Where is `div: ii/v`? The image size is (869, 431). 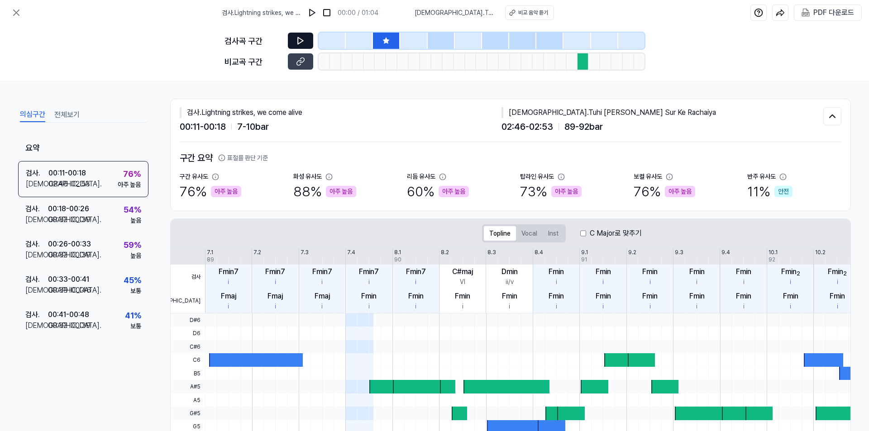 div: ii/v is located at coordinates (510, 282).